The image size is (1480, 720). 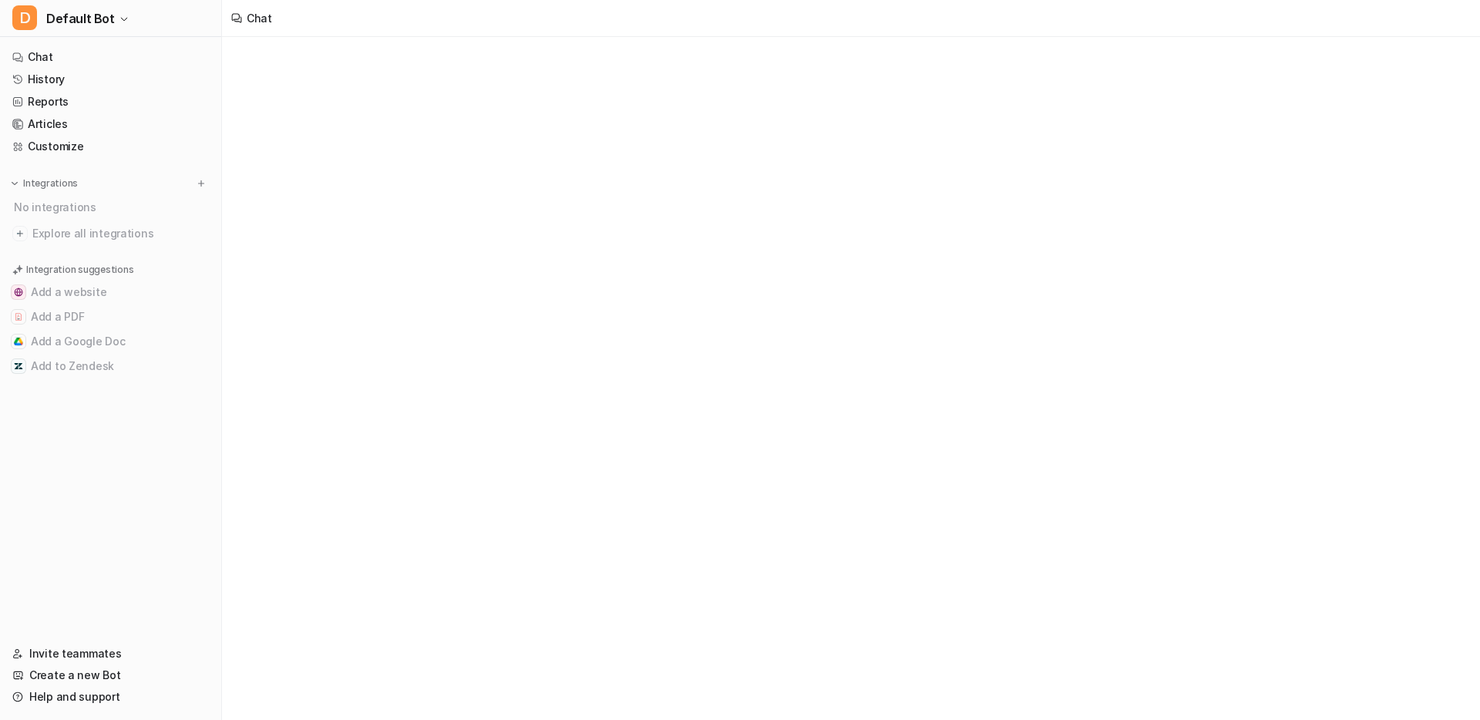 I want to click on button: Add to ZendeskAdd to Zendesk, so click(x=110, y=366).